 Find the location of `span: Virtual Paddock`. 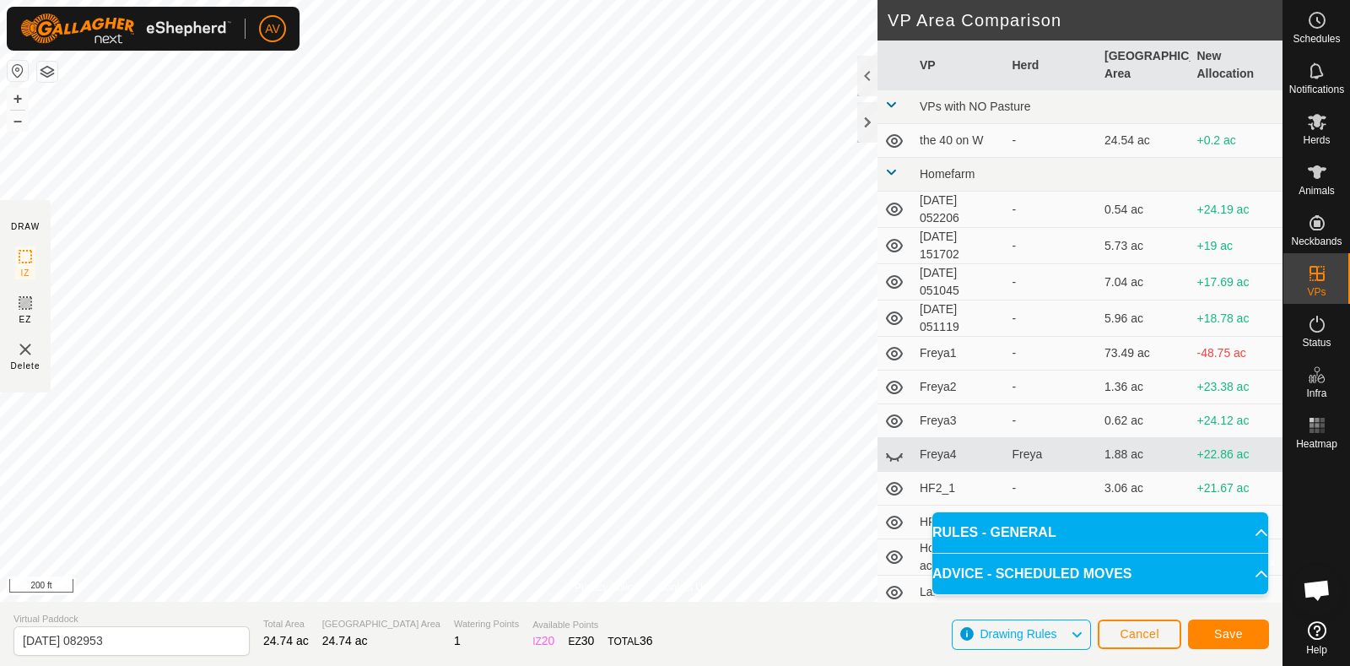

span: Virtual Paddock is located at coordinates (132, 619).